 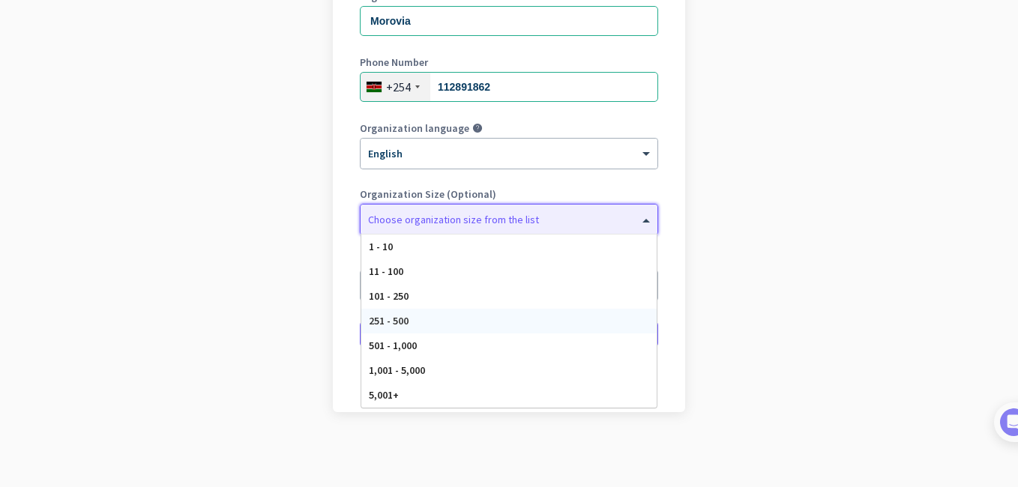 What do you see at coordinates (509, 334) in the screenshot?
I see `button: Create Organization` at bounding box center [509, 334].